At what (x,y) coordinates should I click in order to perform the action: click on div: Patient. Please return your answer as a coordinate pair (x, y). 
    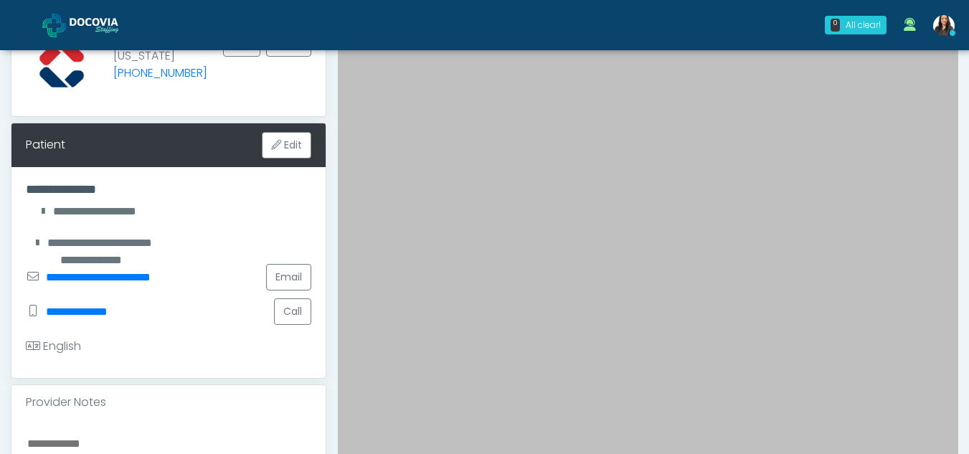
    Looking at the image, I should click on (45, 145).